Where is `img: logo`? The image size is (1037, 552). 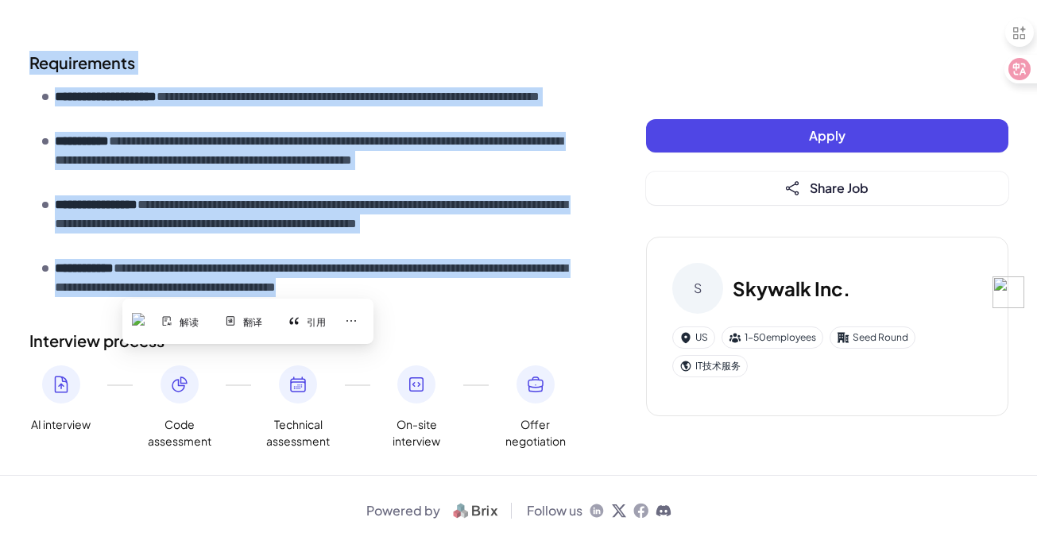 img: logo is located at coordinates (475, 511).